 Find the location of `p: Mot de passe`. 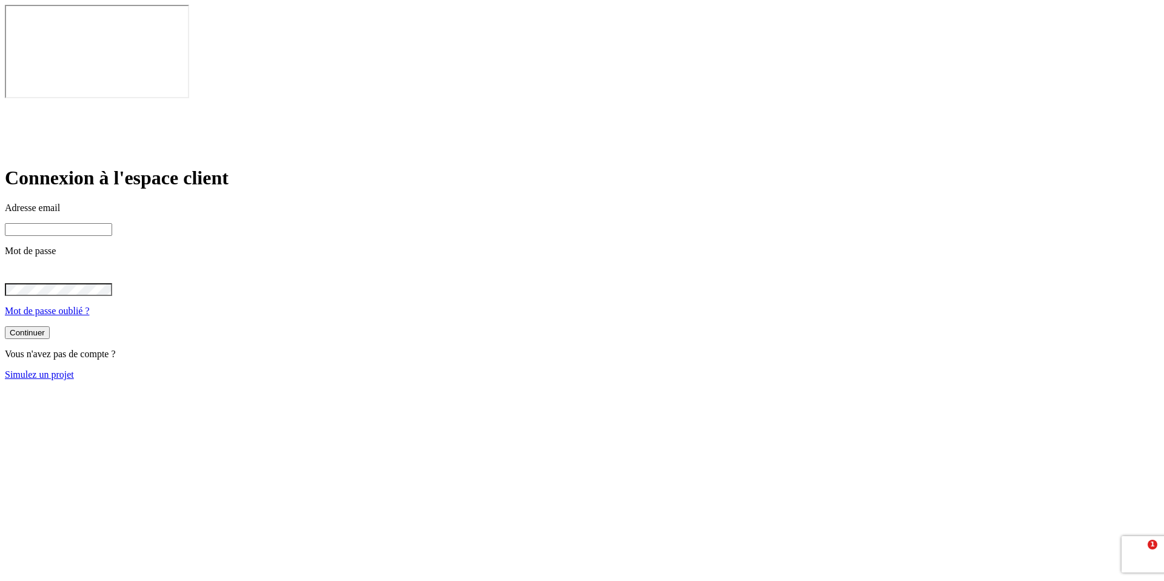

p: Mot de passe is located at coordinates (582, 251).